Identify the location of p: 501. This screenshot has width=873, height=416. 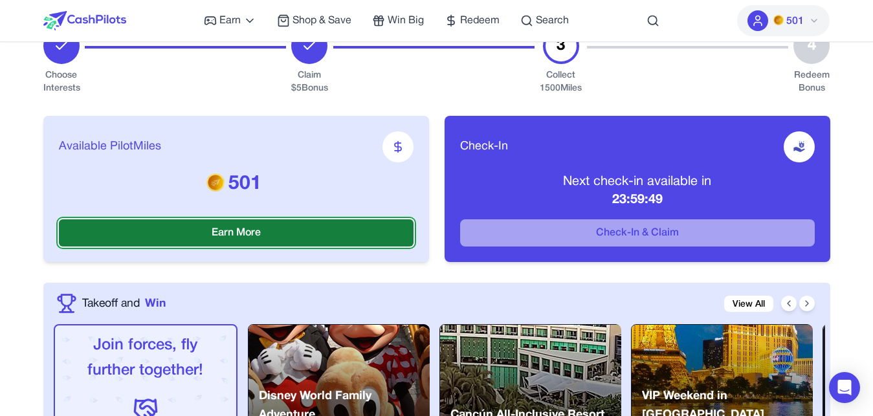
(236, 185).